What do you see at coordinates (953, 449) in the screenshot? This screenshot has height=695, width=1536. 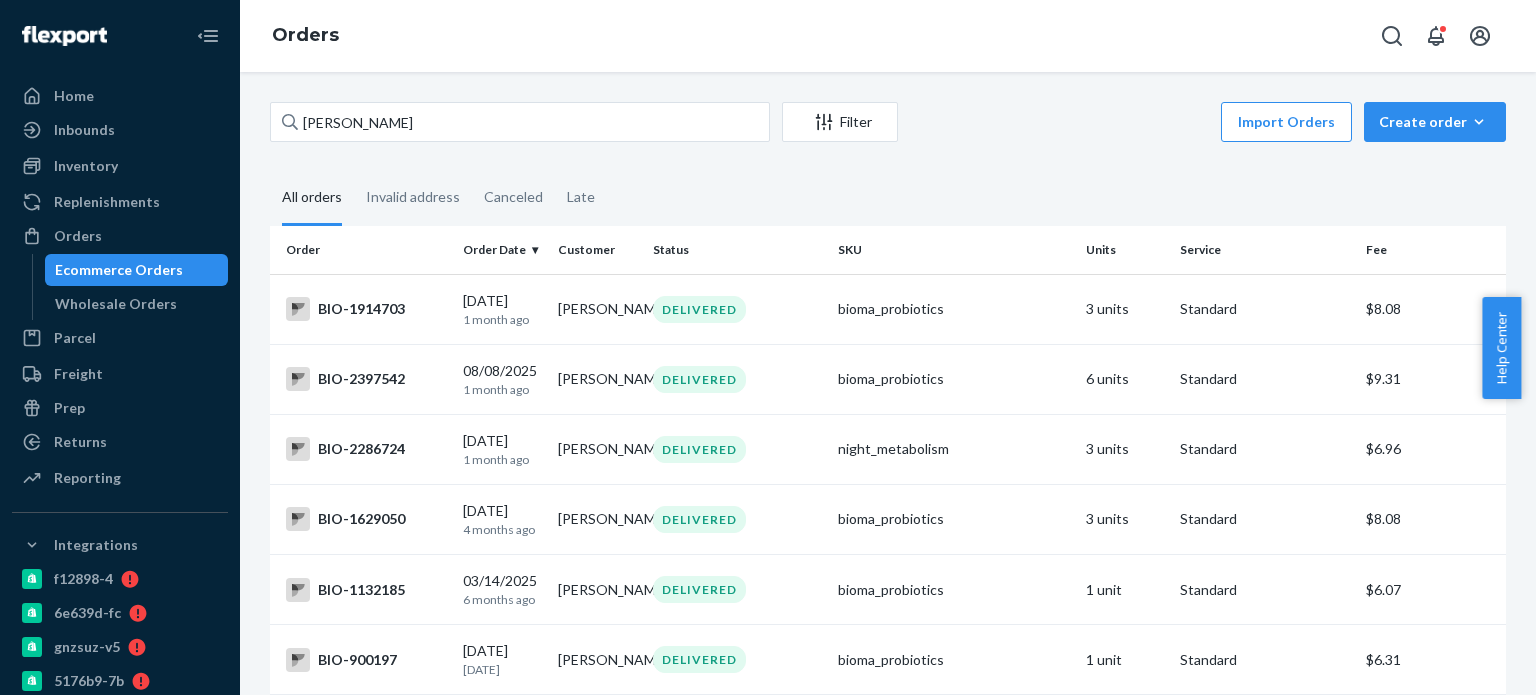 I see `div: night_metabolism` at bounding box center [953, 449].